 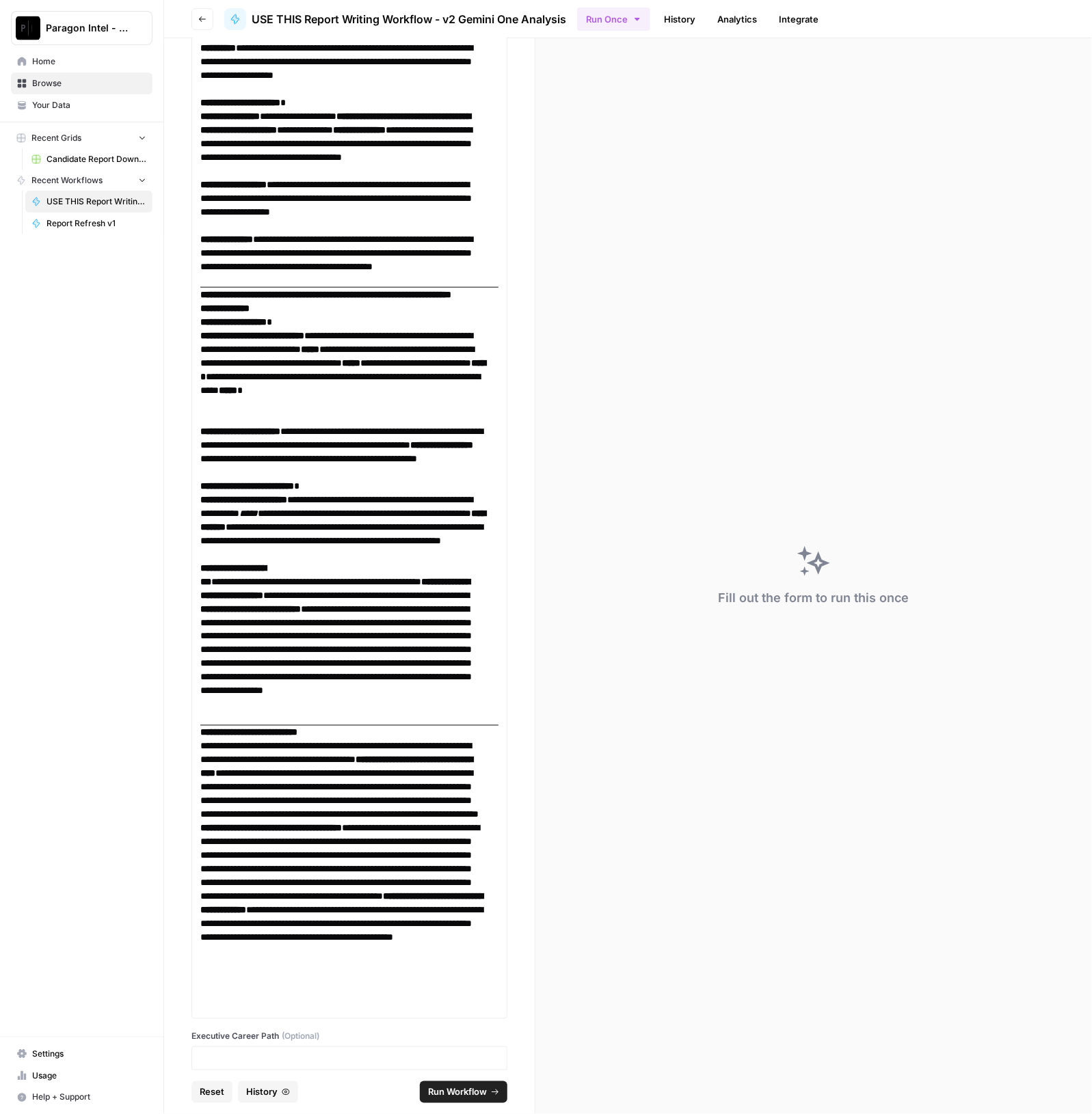 What do you see at coordinates (268, 1093) in the screenshot?
I see `button: History` at bounding box center [268, 1093].